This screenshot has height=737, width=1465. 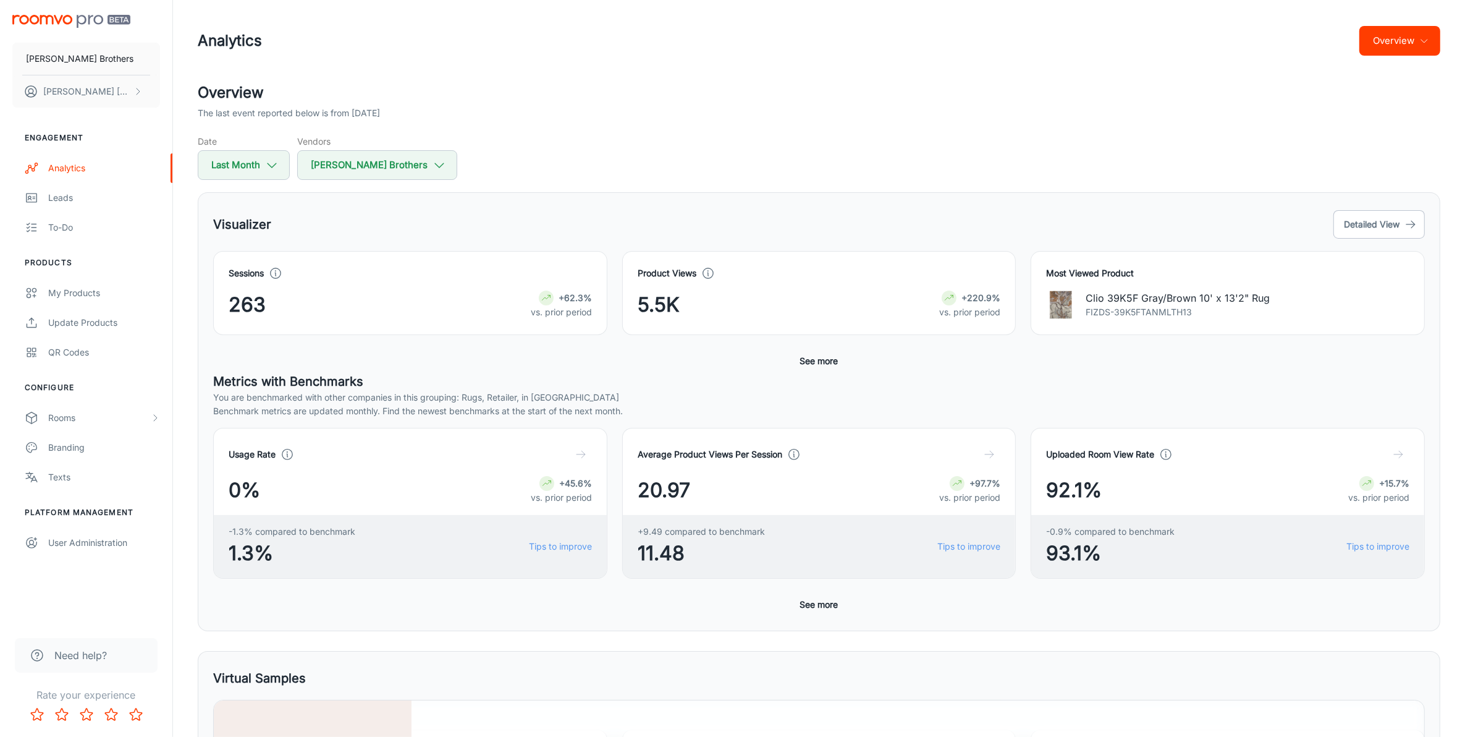 I want to click on strong: +220.9%, so click(x=981, y=297).